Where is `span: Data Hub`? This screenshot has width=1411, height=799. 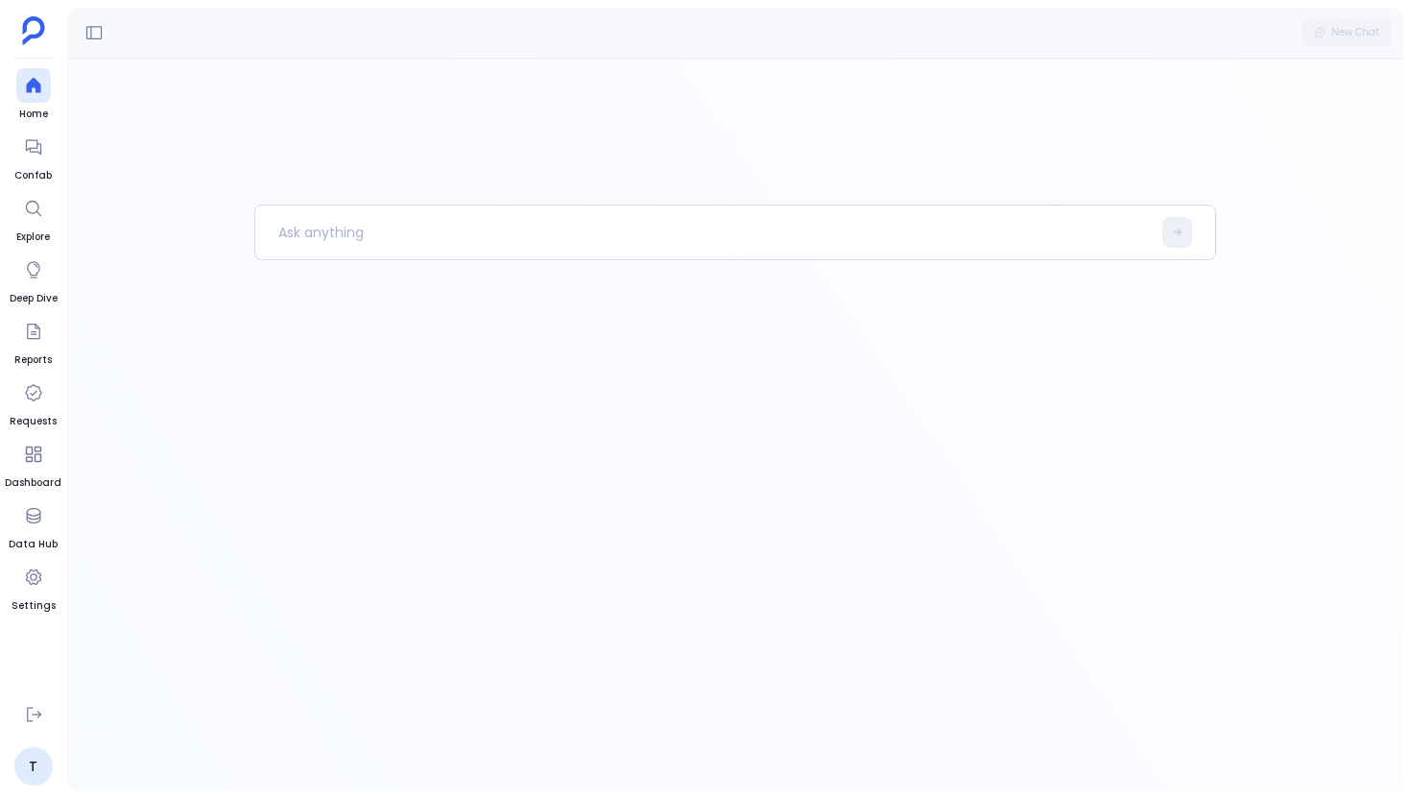
span: Data Hub is located at coordinates (33, 544).